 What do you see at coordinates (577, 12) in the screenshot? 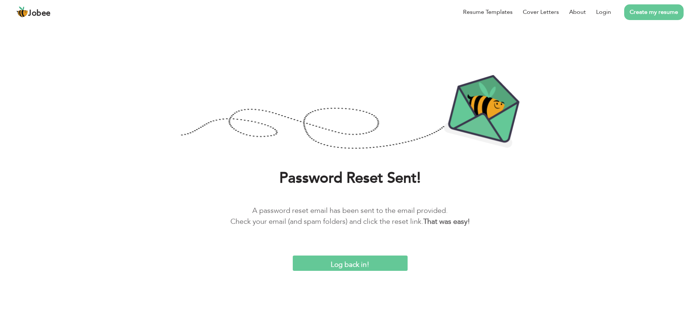
I see `a: About` at bounding box center [577, 12].